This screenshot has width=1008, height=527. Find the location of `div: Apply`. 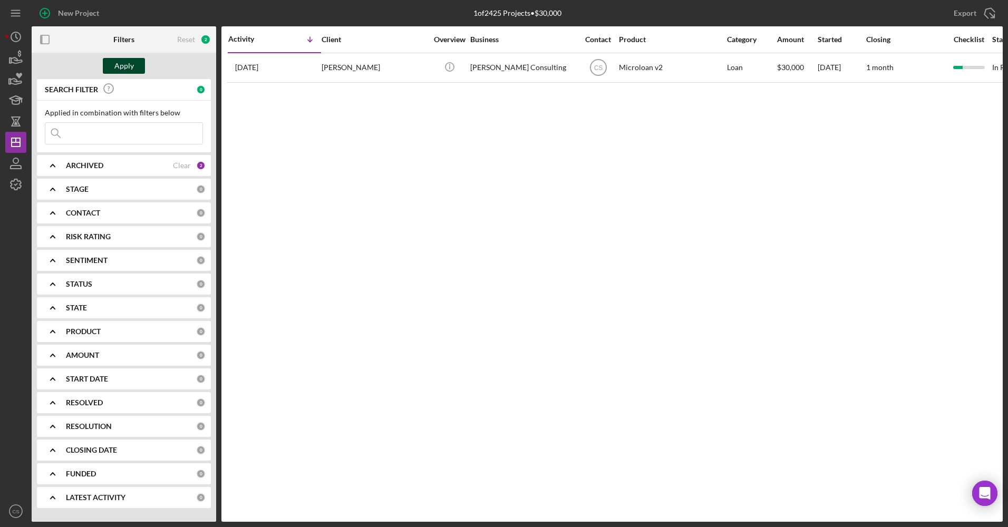

div: Apply is located at coordinates (124, 66).